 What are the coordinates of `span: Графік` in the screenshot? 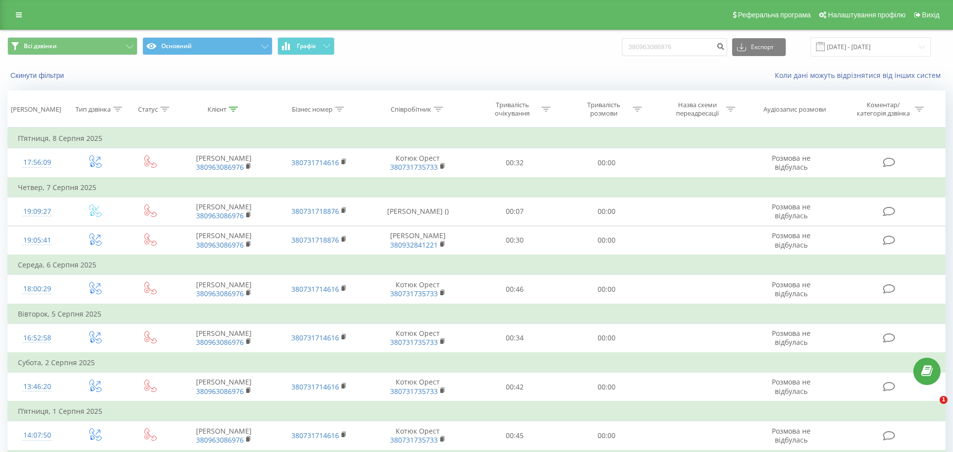 It's located at (306, 46).